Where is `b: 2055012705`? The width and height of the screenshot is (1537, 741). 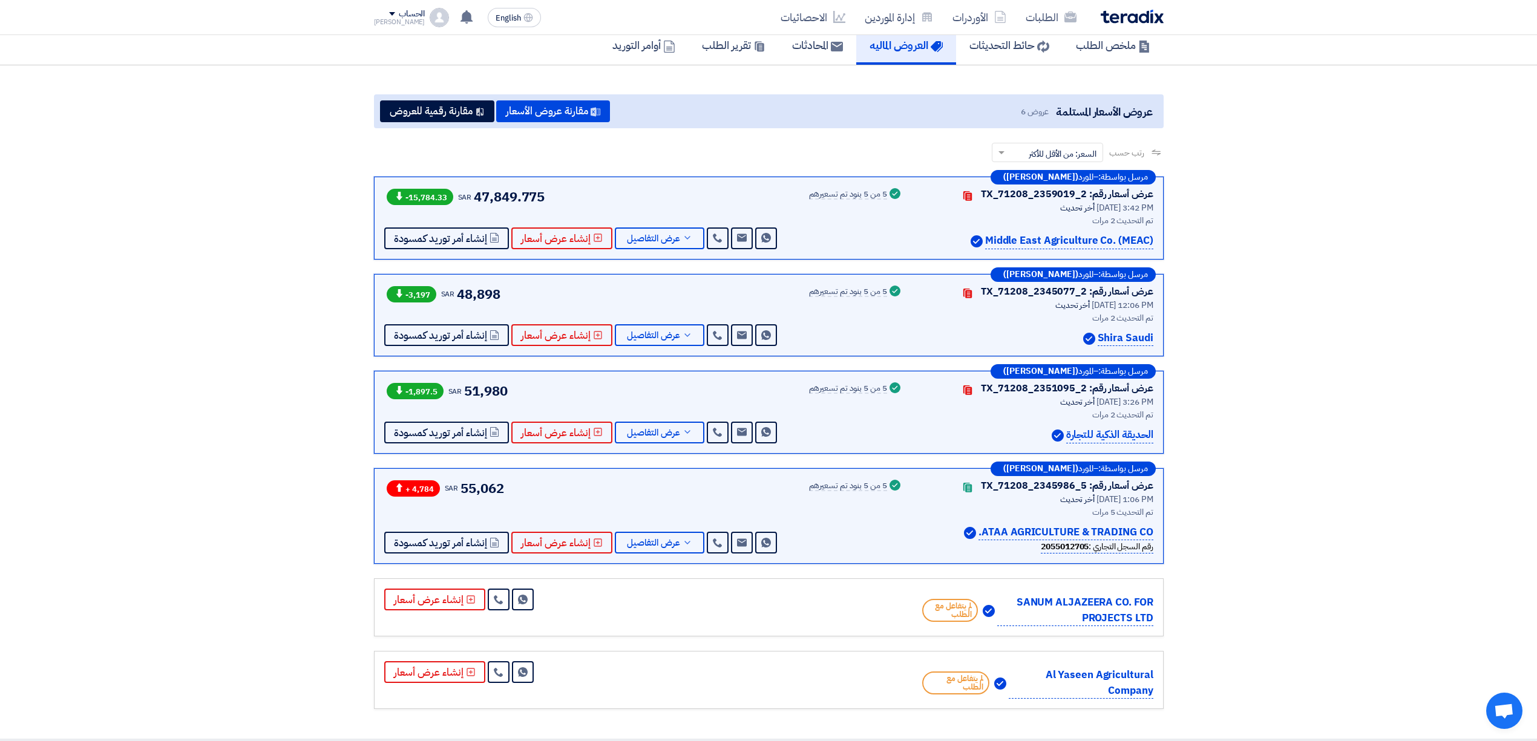
b: 2055012705 is located at coordinates (1064, 546).